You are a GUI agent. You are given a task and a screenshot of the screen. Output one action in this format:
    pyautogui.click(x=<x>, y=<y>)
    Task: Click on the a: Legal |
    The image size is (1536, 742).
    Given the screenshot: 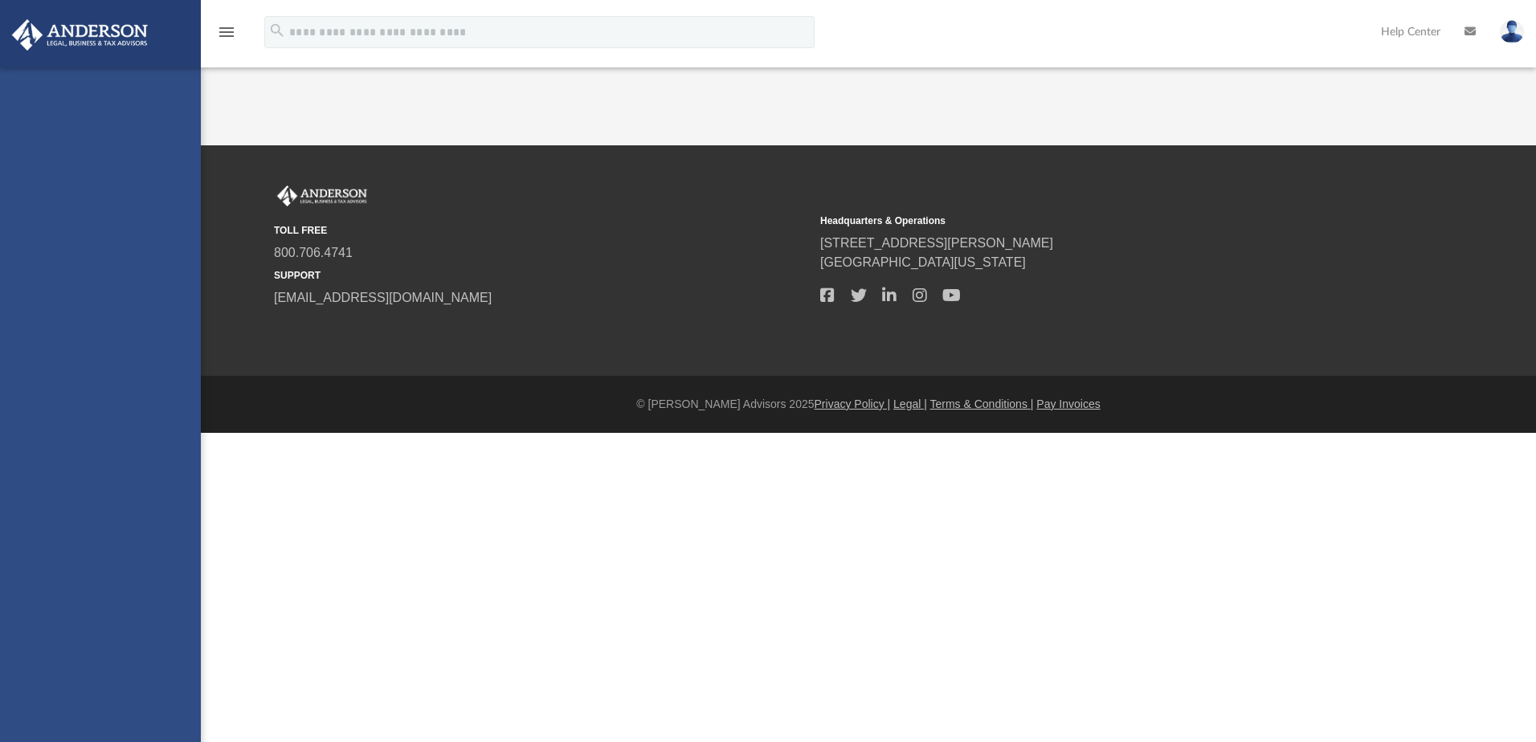 What is the action you would take?
    pyautogui.click(x=910, y=404)
    